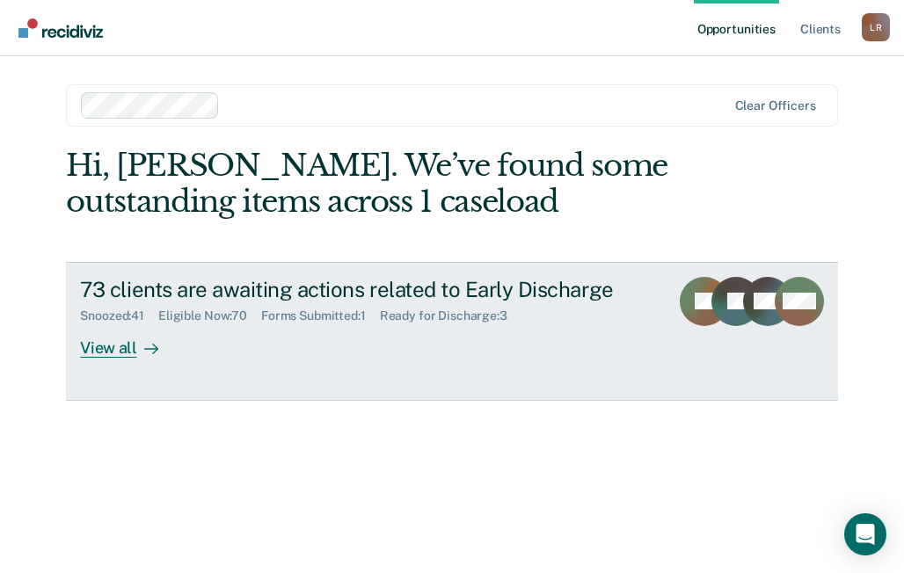  I want to click on div: Open Intercom Messenger, so click(865, 535).